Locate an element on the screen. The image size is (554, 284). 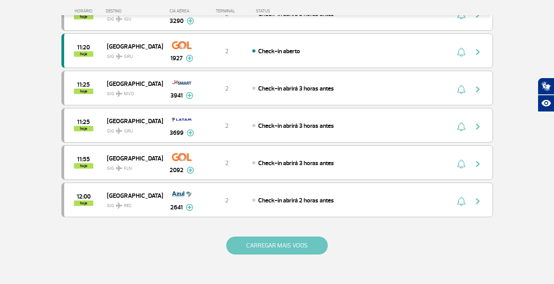
span: 2025-09-27 12:00:00 is located at coordinates (84, 197).